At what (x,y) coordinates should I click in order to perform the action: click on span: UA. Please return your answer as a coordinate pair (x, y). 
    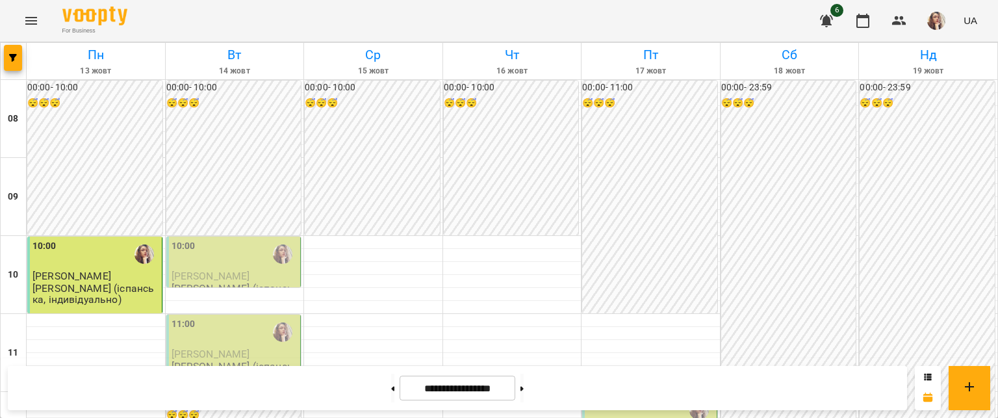
    Looking at the image, I should click on (970, 20).